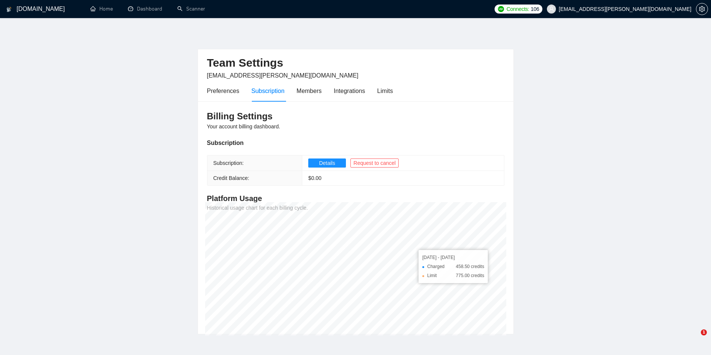 The width and height of the screenshot is (711, 355). I want to click on img: logo, so click(9, 9).